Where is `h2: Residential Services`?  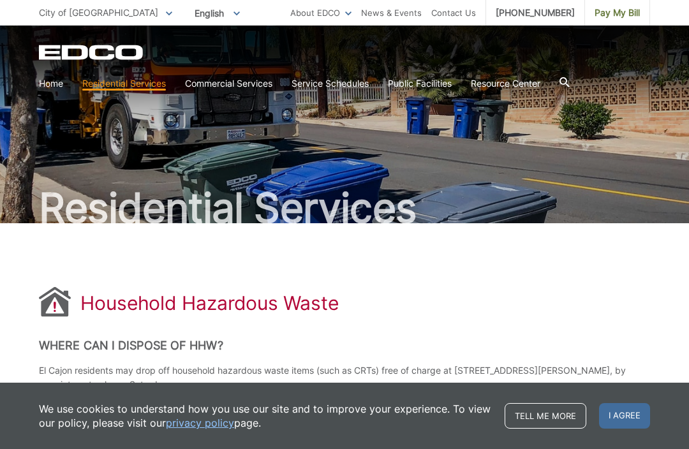 h2: Residential Services is located at coordinates (344, 208).